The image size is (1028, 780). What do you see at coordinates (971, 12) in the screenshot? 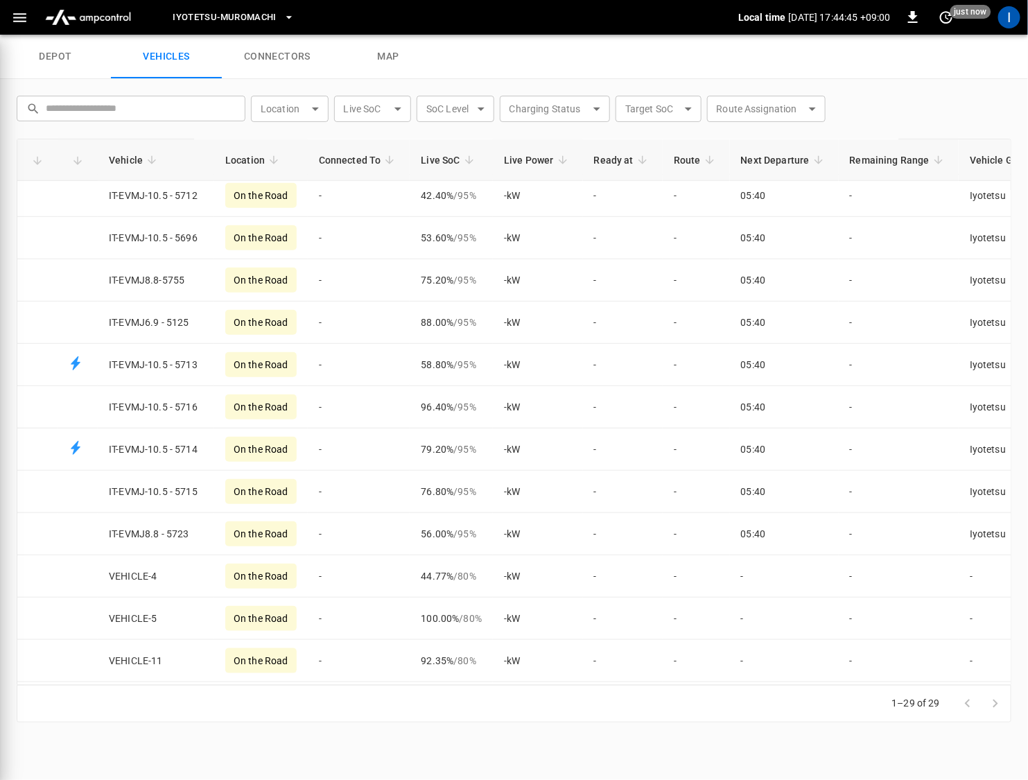
I see `span: just now` at bounding box center [971, 12].